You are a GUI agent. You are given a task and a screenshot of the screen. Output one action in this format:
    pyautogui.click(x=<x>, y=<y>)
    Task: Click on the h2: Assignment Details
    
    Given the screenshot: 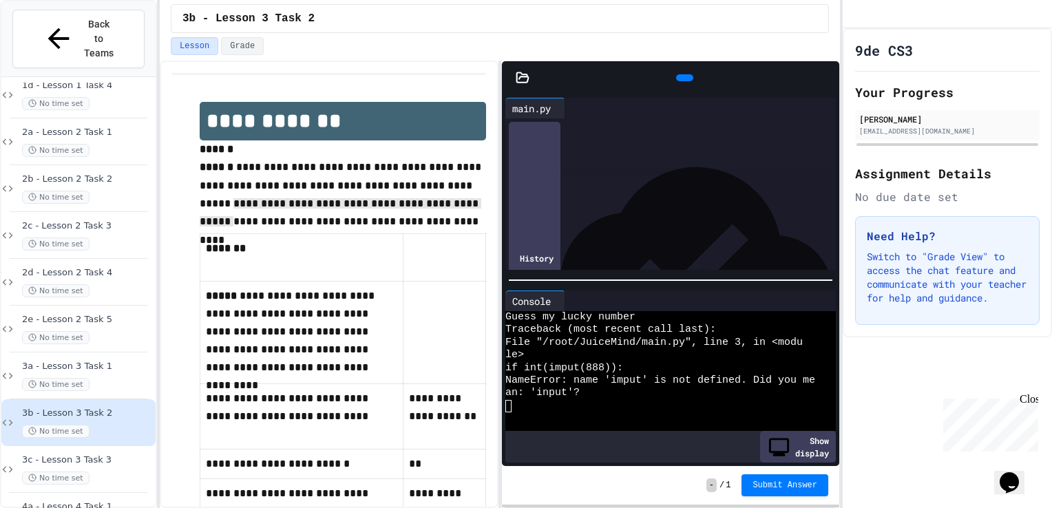 What is the action you would take?
    pyautogui.click(x=947, y=173)
    